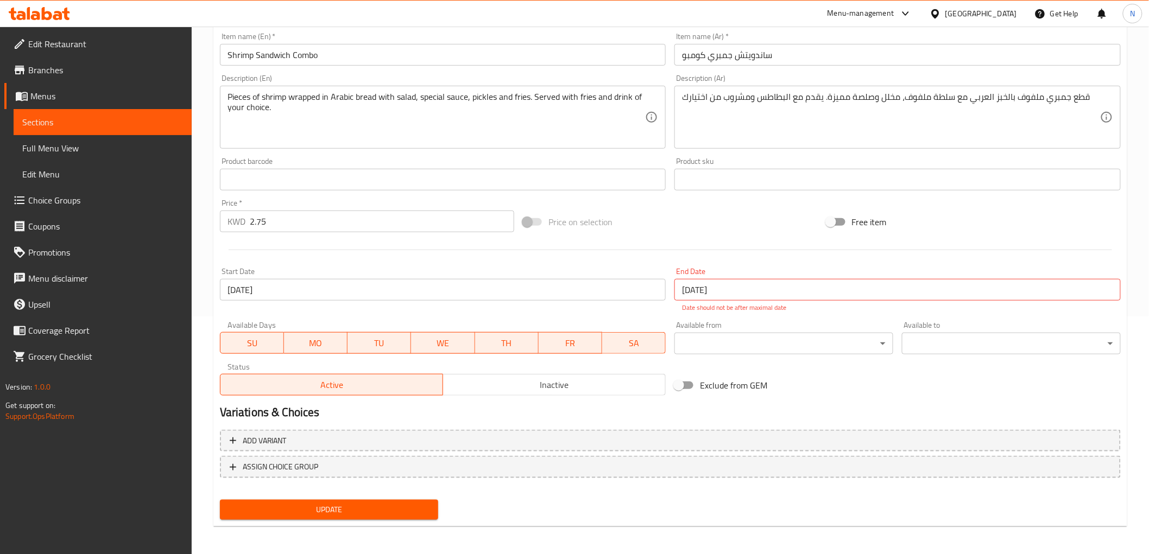 The image size is (1149, 554). I want to click on a: Upsell, so click(98, 305).